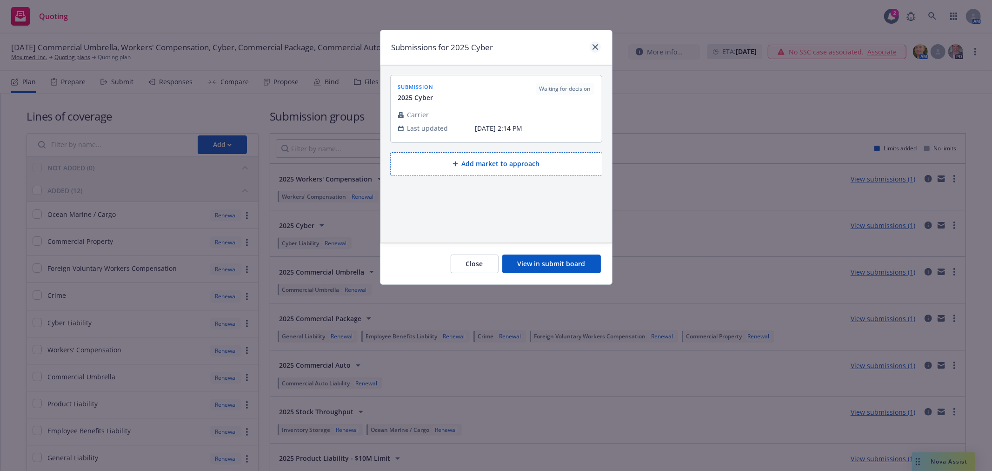  What do you see at coordinates (595, 47) in the screenshot?
I see `a: close` at bounding box center [595, 47].